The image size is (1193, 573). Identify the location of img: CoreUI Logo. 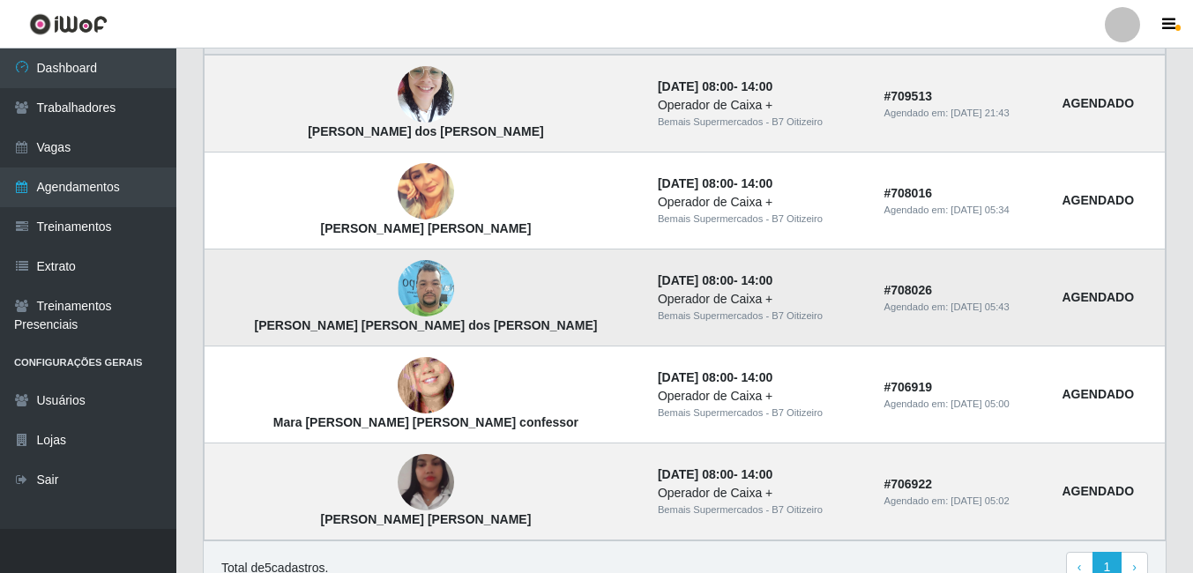
(68, 24).